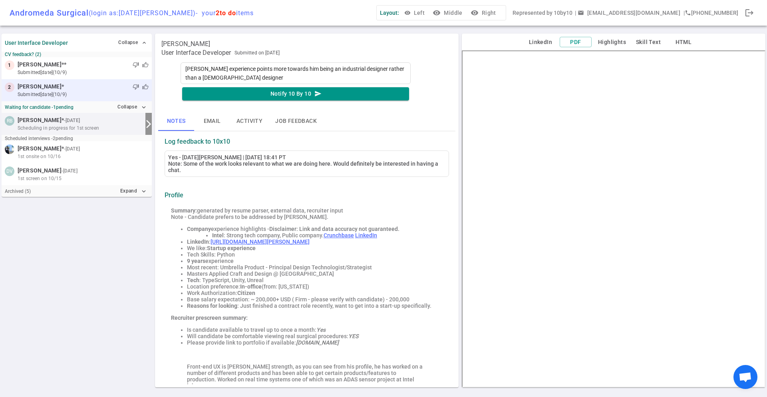  I want to click on button: PDF, so click(576, 42).